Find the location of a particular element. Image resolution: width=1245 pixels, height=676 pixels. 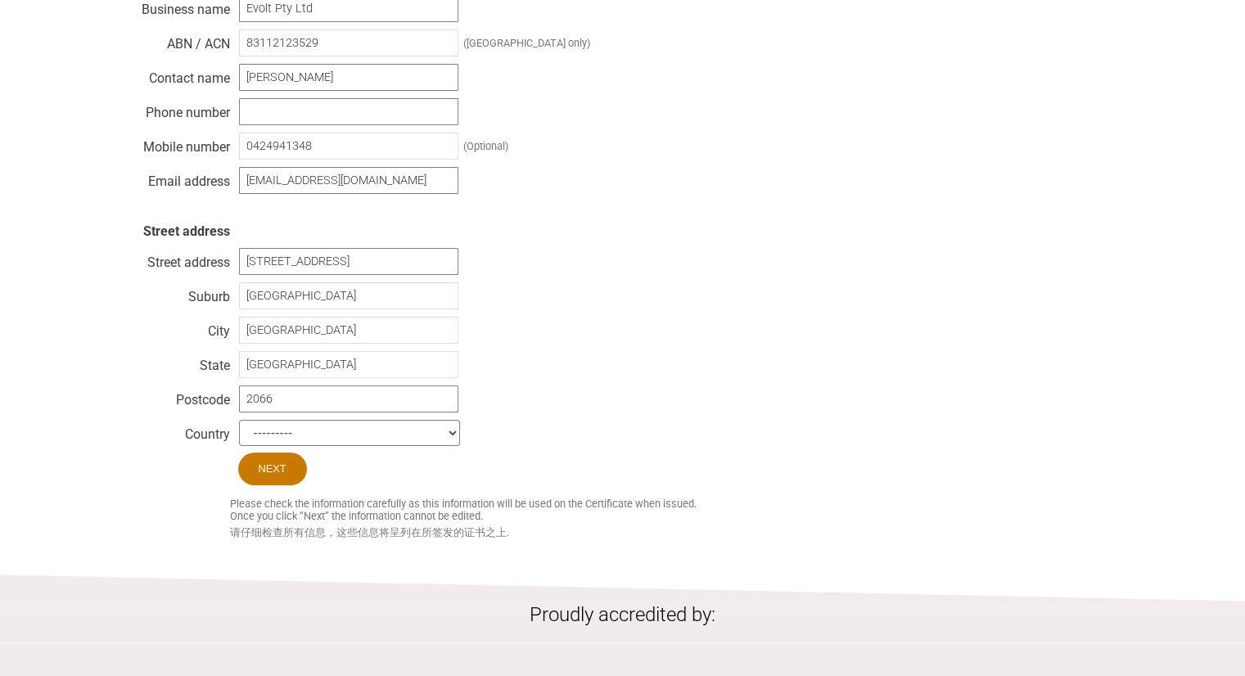

strong: Street address is located at coordinates (187, 231).